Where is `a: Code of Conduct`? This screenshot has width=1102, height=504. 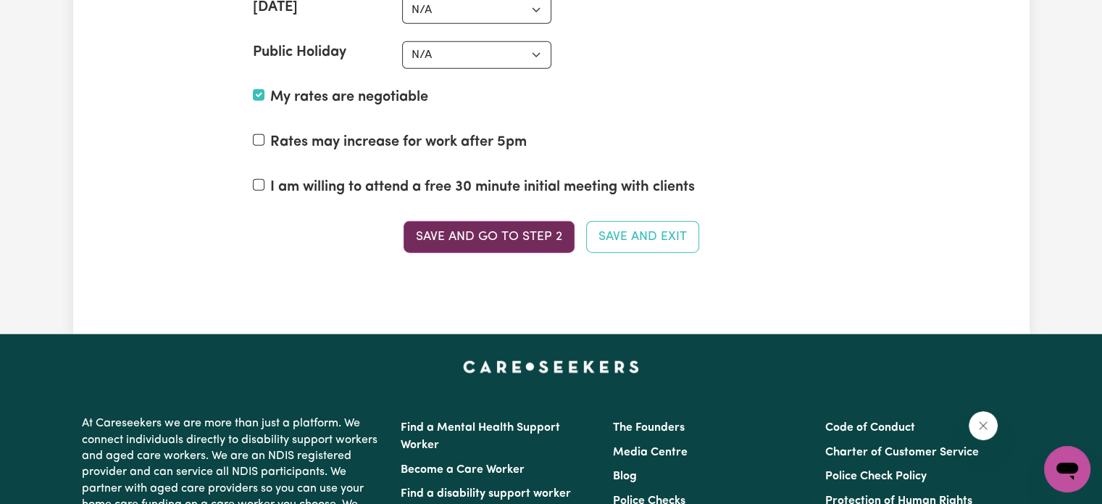
a: Code of Conduct is located at coordinates (870, 428).